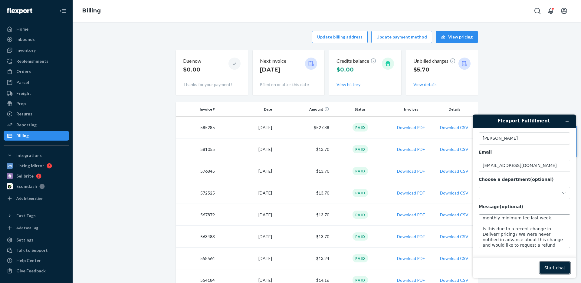  Describe the element at coordinates (31, 270) in the screenshot. I see `div: Give Feedback` at that location.